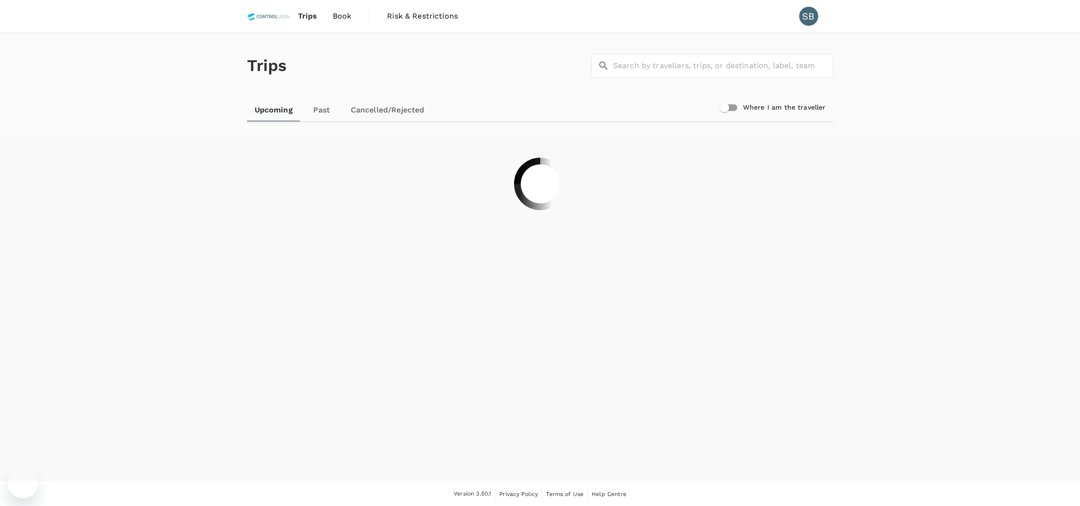 The image size is (1080, 506). Describe the element at coordinates (472, 494) in the screenshot. I see `span: Version 3.50.1` at that location.